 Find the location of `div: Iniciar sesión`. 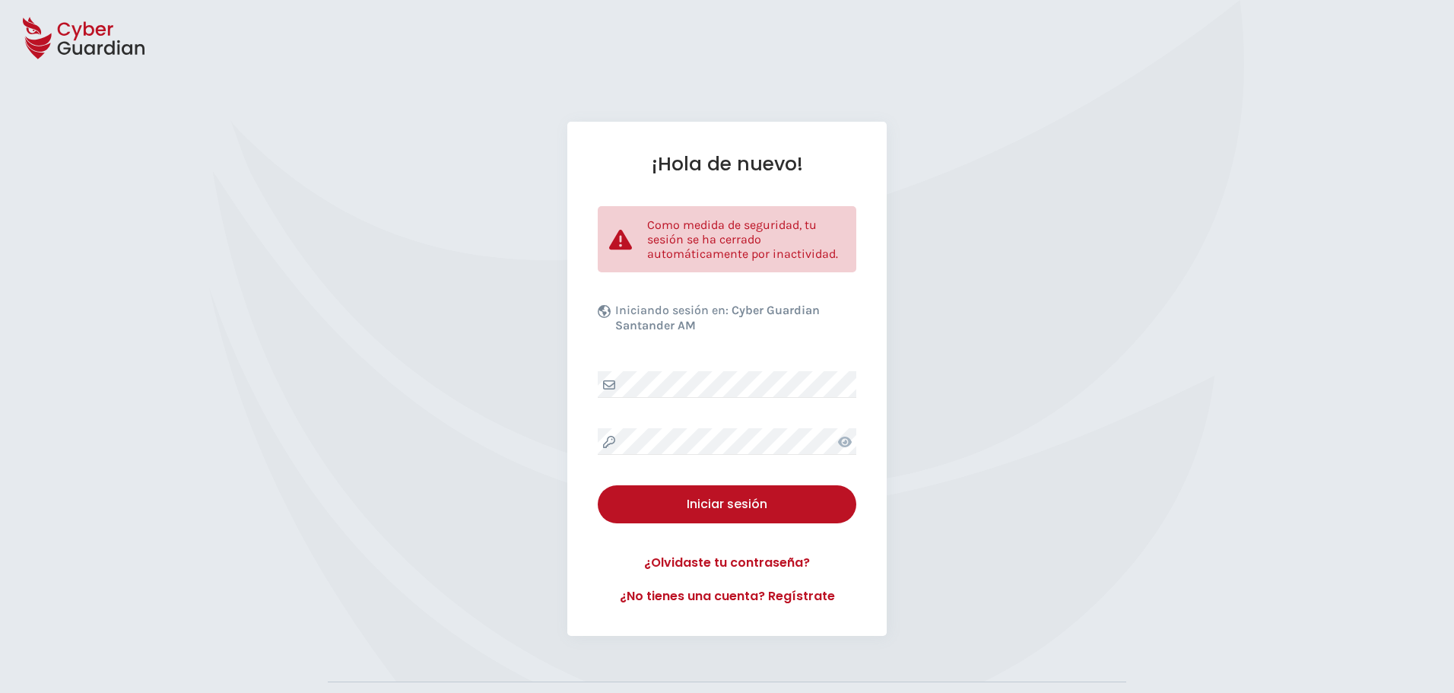

div: Iniciar sesión is located at coordinates (727, 504).